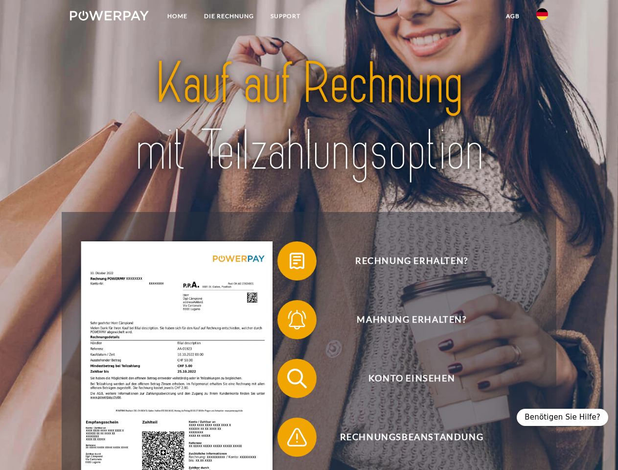 Image resolution: width=618 pixels, height=470 pixels. What do you see at coordinates (411, 437) in the screenshot?
I see `span: Rechnungsbeanstandung` at bounding box center [411, 437].